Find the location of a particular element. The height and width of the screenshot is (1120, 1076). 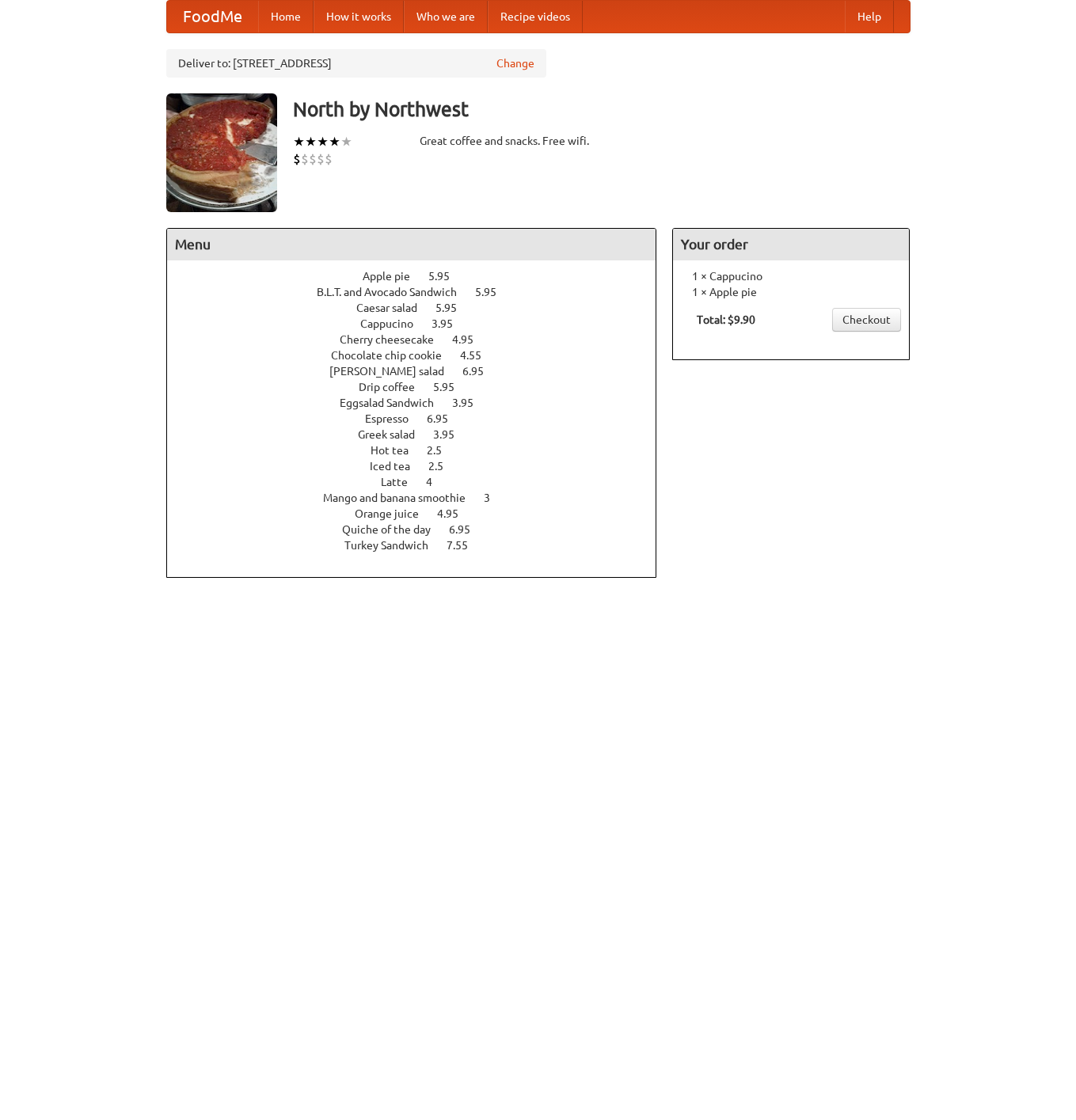

span: 3 is located at coordinates (494, 498).